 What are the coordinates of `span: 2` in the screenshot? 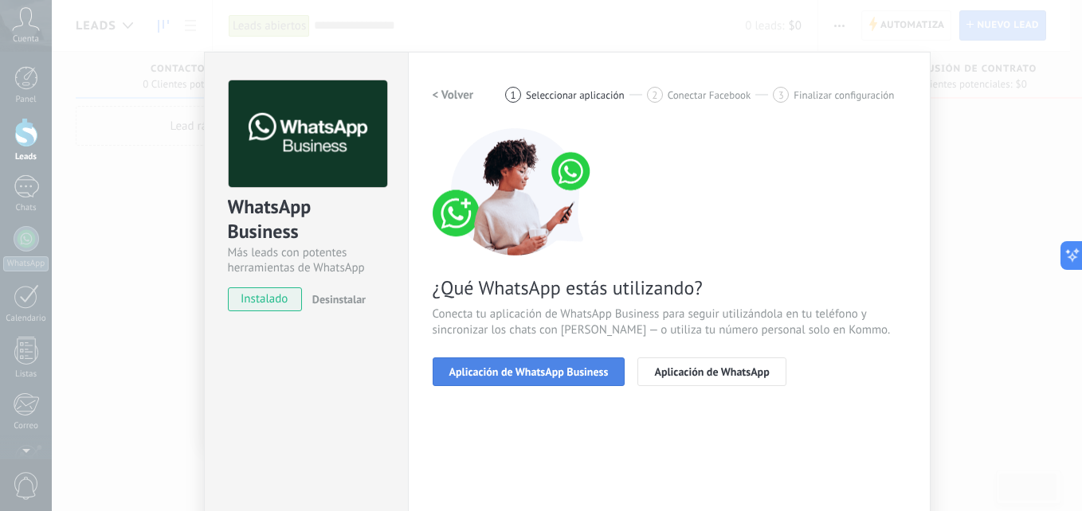 It's located at (654, 95).